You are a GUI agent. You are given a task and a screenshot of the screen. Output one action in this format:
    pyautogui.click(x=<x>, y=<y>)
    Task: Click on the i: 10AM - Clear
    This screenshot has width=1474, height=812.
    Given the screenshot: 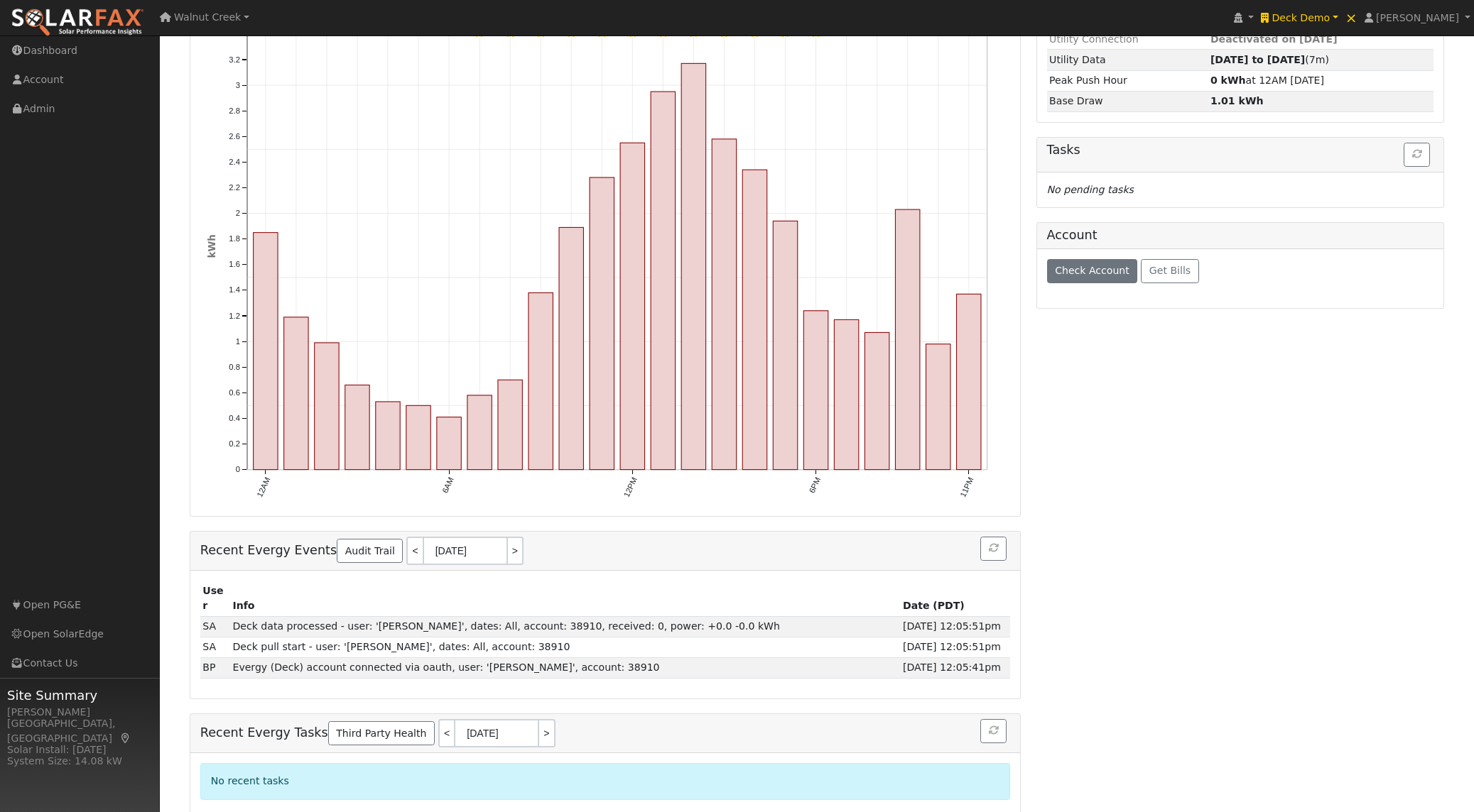 What is the action you would take?
    pyautogui.click(x=571, y=30)
    